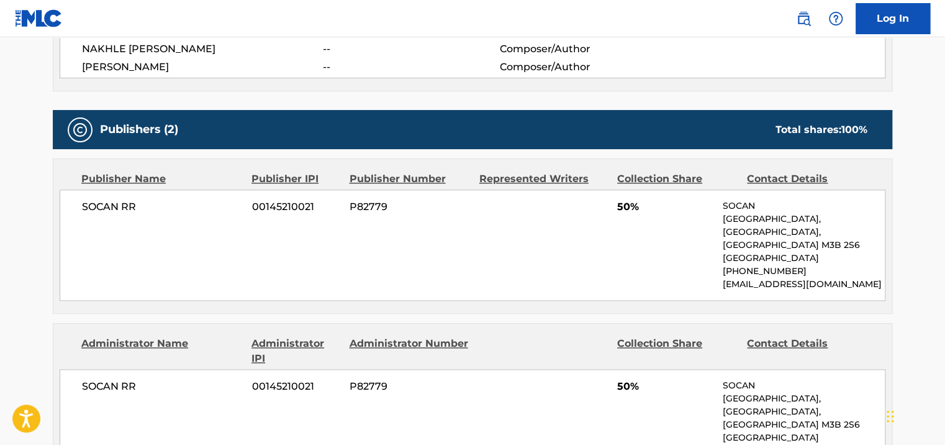 This screenshot has width=945, height=445. What do you see at coordinates (891, 416) in the screenshot?
I see `div: Drag` at bounding box center [891, 416].